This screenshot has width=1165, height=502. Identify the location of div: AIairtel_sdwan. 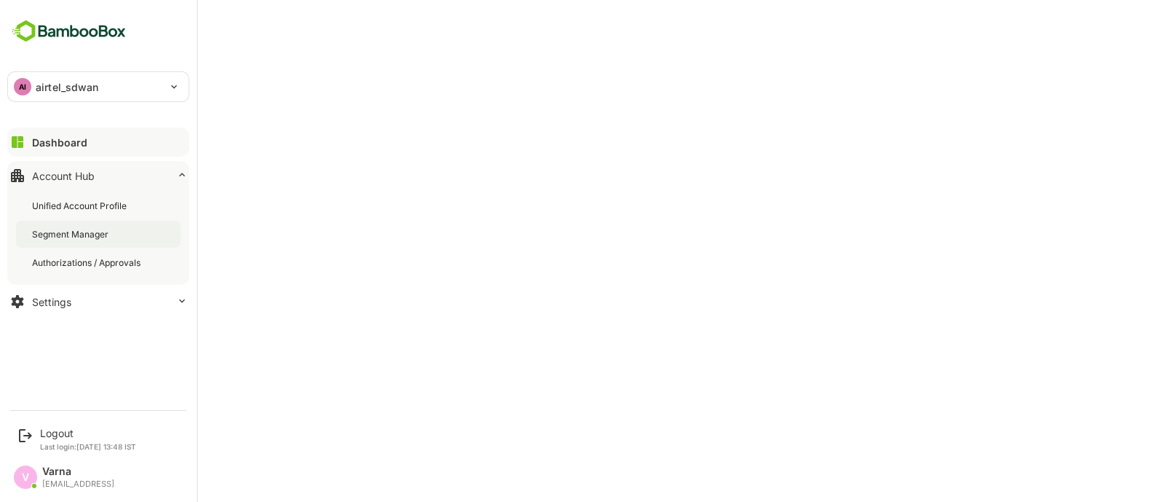
(98, 87).